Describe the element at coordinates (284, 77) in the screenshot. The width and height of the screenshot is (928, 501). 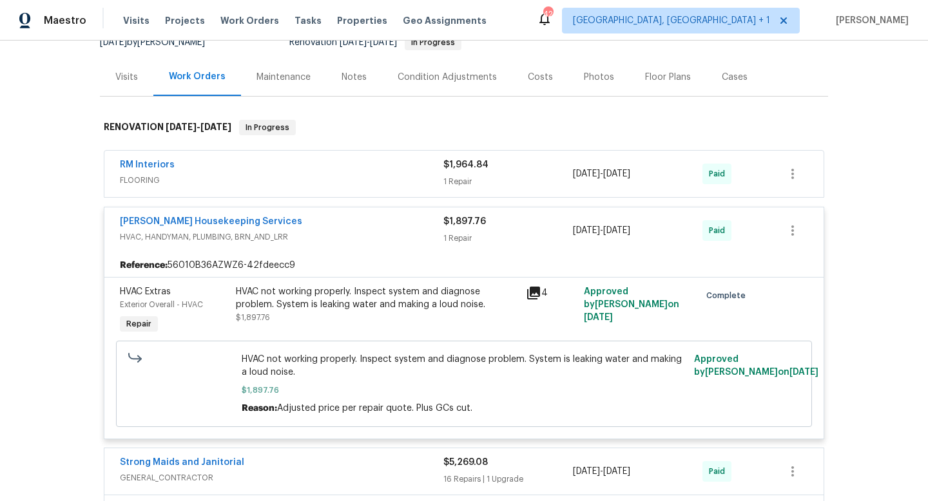
I see `div: Maintenance` at that location.